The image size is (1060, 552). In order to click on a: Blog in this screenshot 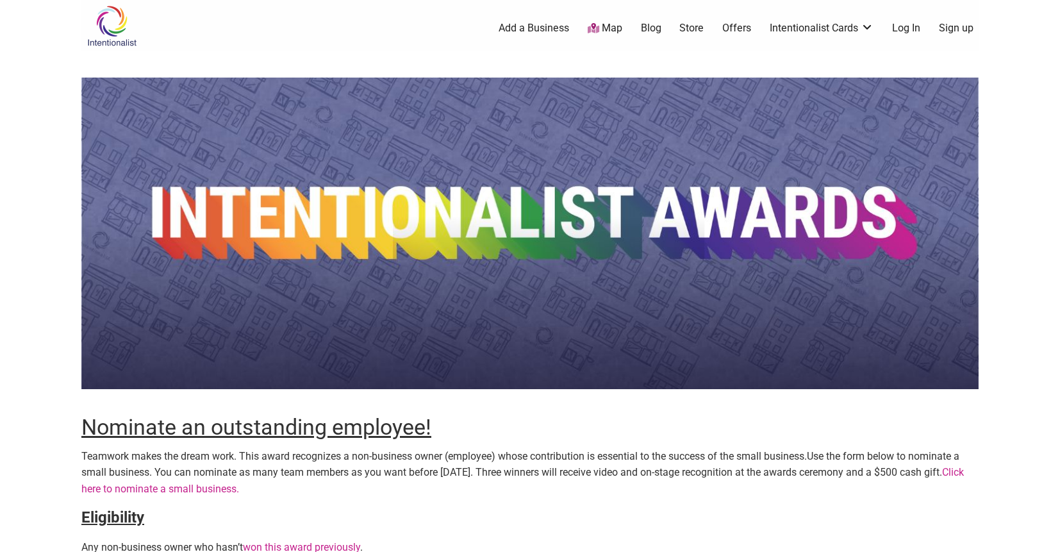, I will do `click(651, 28)`.